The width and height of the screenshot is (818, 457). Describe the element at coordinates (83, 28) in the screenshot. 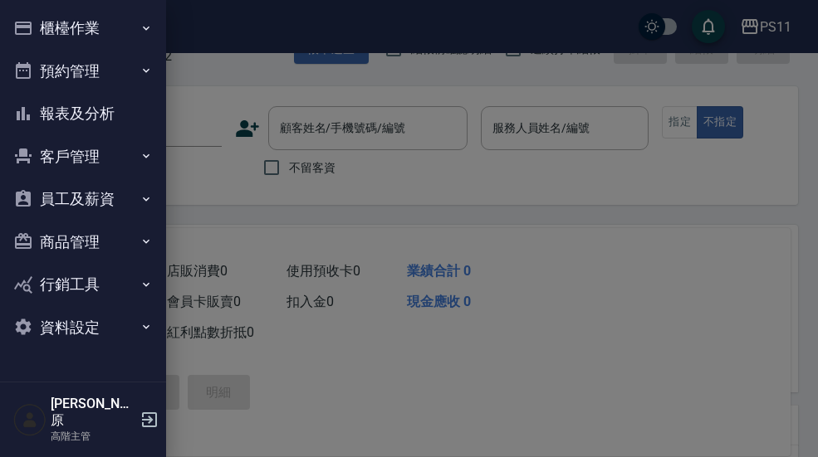

I see `button: 櫃檯作業` at that location.